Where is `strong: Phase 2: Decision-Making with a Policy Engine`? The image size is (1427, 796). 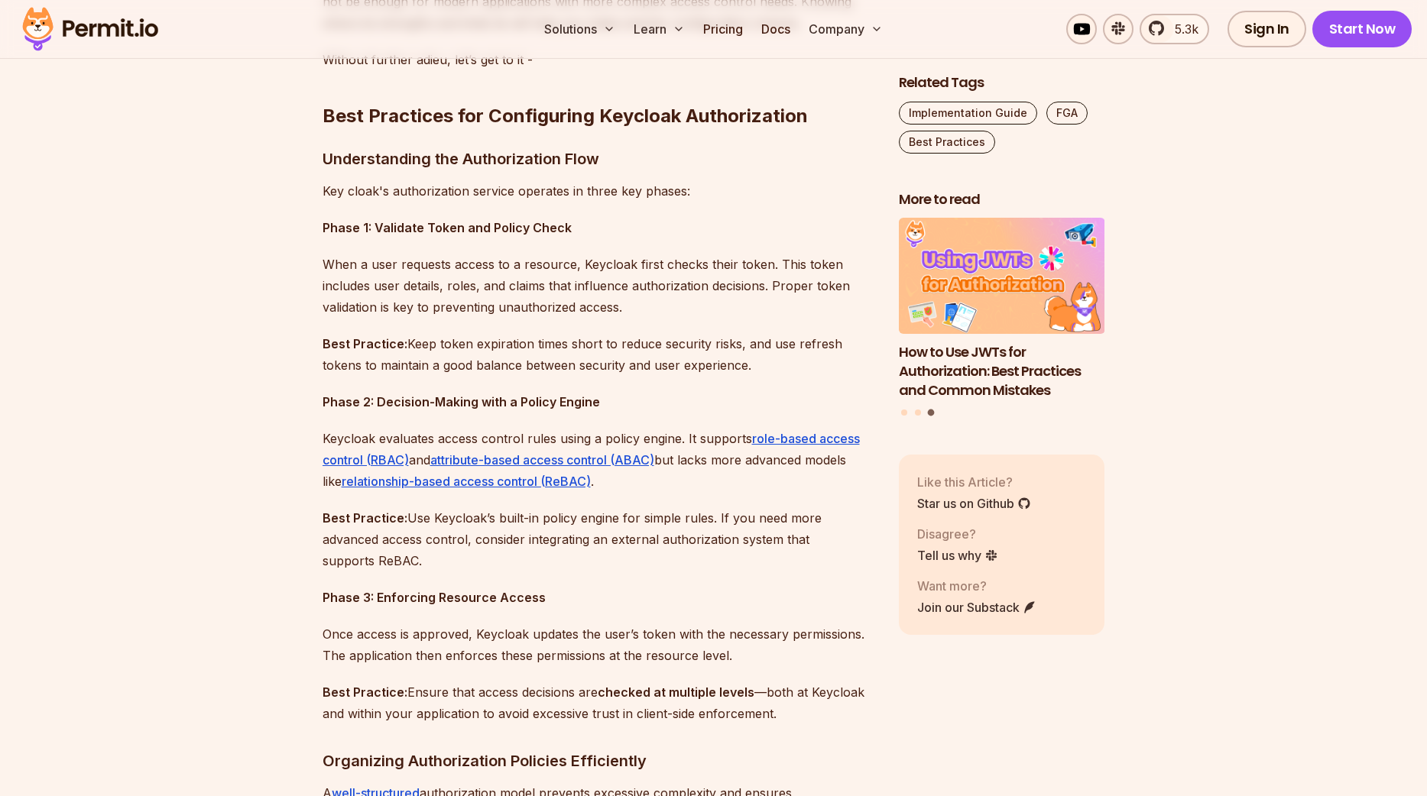
strong: Phase 2: Decision-Making with a Policy Engine is located at coordinates (461, 402).